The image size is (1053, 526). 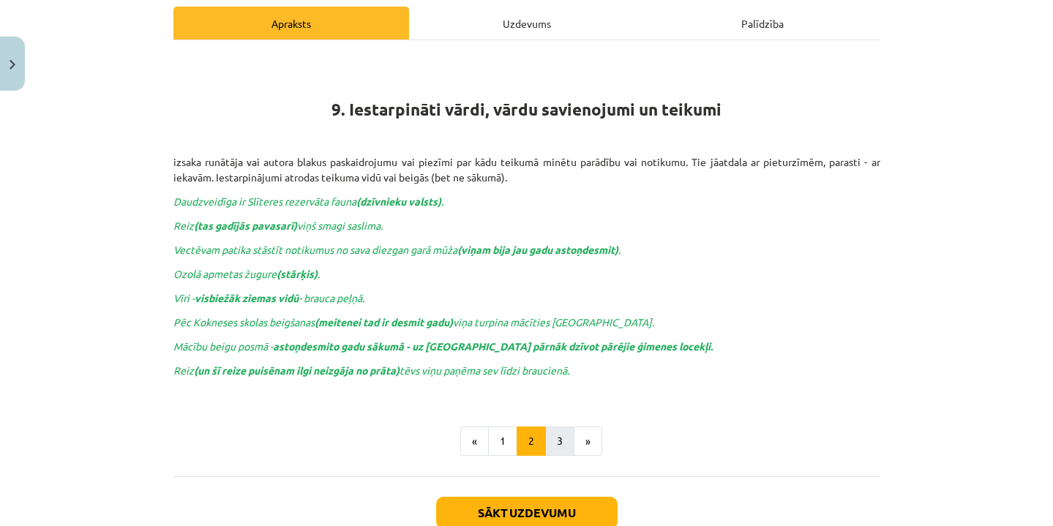 What do you see at coordinates (383, 322) in the screenshot?
I see `strong: (meitenei tad ir desmit gadu)` at bounding box center [383, 322].